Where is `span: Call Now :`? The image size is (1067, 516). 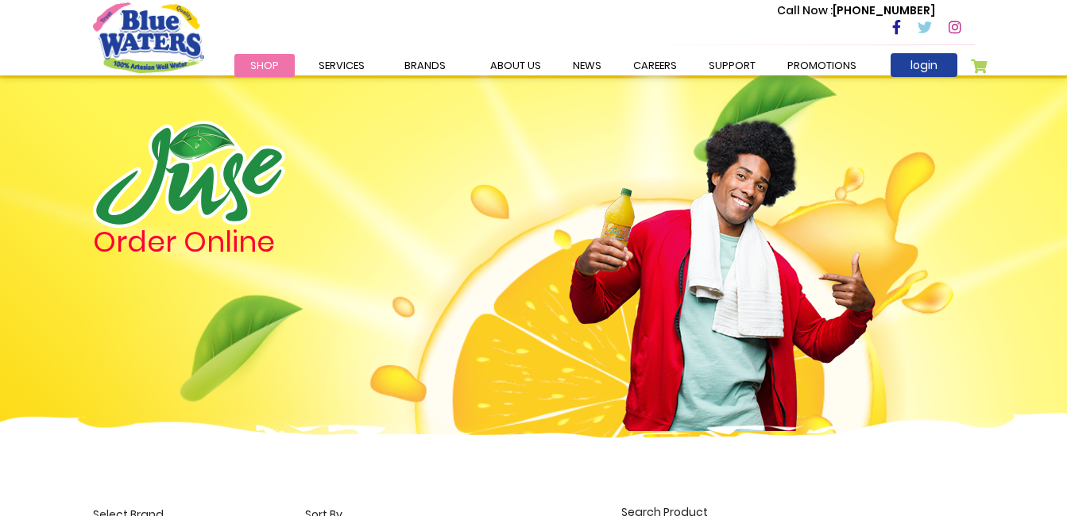 span: Call Now : is located at coordinates (805, 10).